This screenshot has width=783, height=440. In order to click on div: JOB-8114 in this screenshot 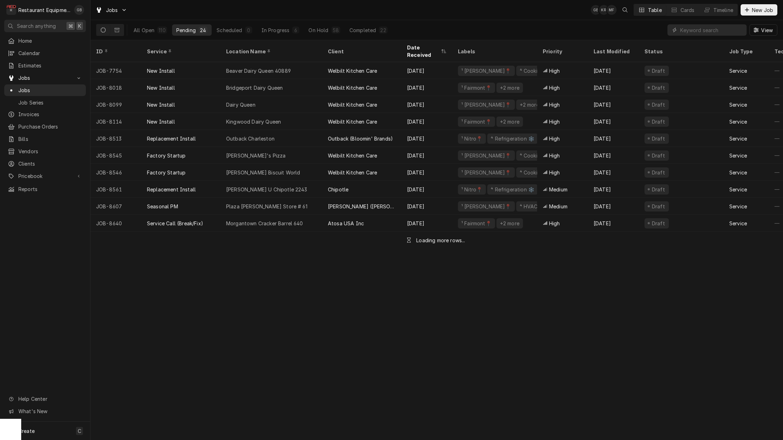, I will do `click(116, 122)`.